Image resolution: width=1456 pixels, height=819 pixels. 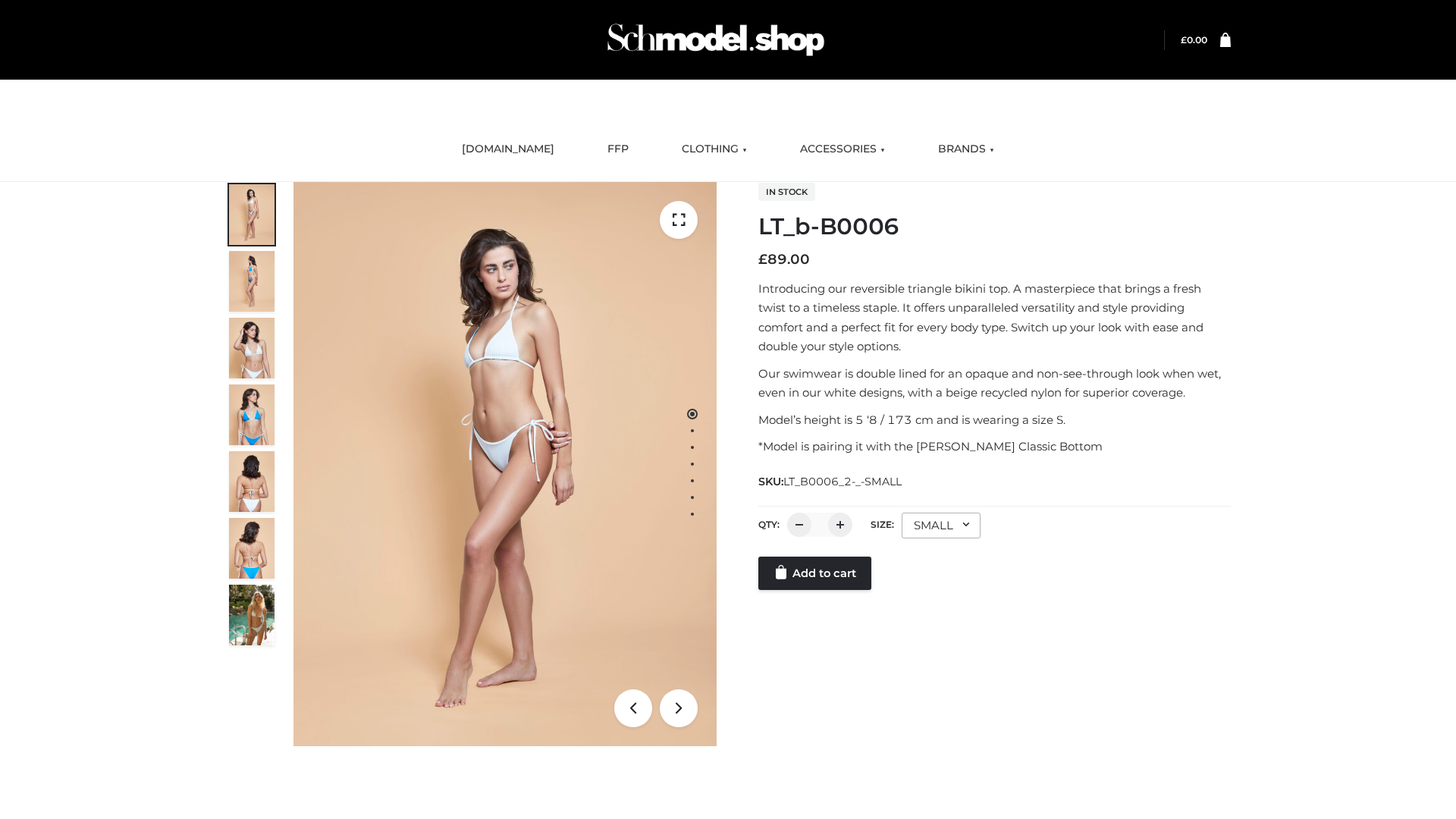 I want to click on bdi: 0.00, so click(x=1194, y=39).